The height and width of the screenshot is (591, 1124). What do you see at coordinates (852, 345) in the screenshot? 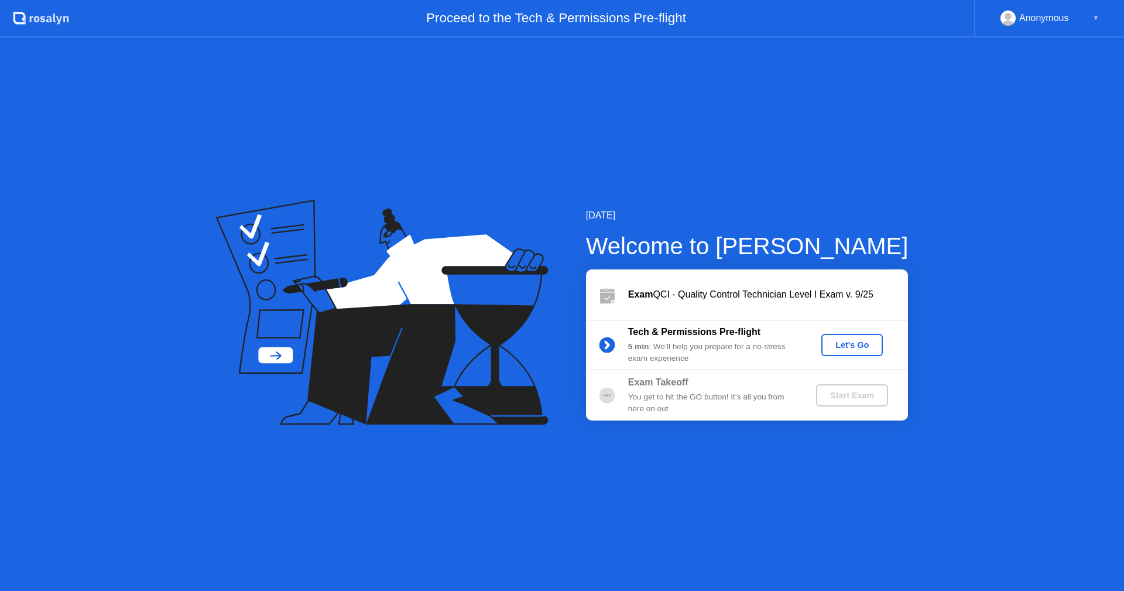
I see `div: Let's Go` at bounding box center [852, 345].